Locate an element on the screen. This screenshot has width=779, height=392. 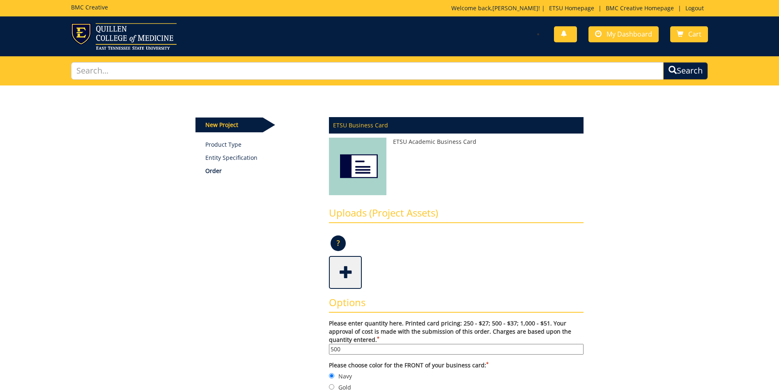
label: Navy is located at coordinates (456, 376).